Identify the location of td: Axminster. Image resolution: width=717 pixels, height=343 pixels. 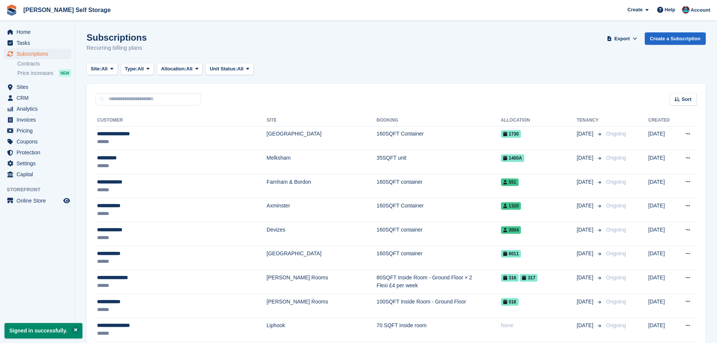
(321, 210).